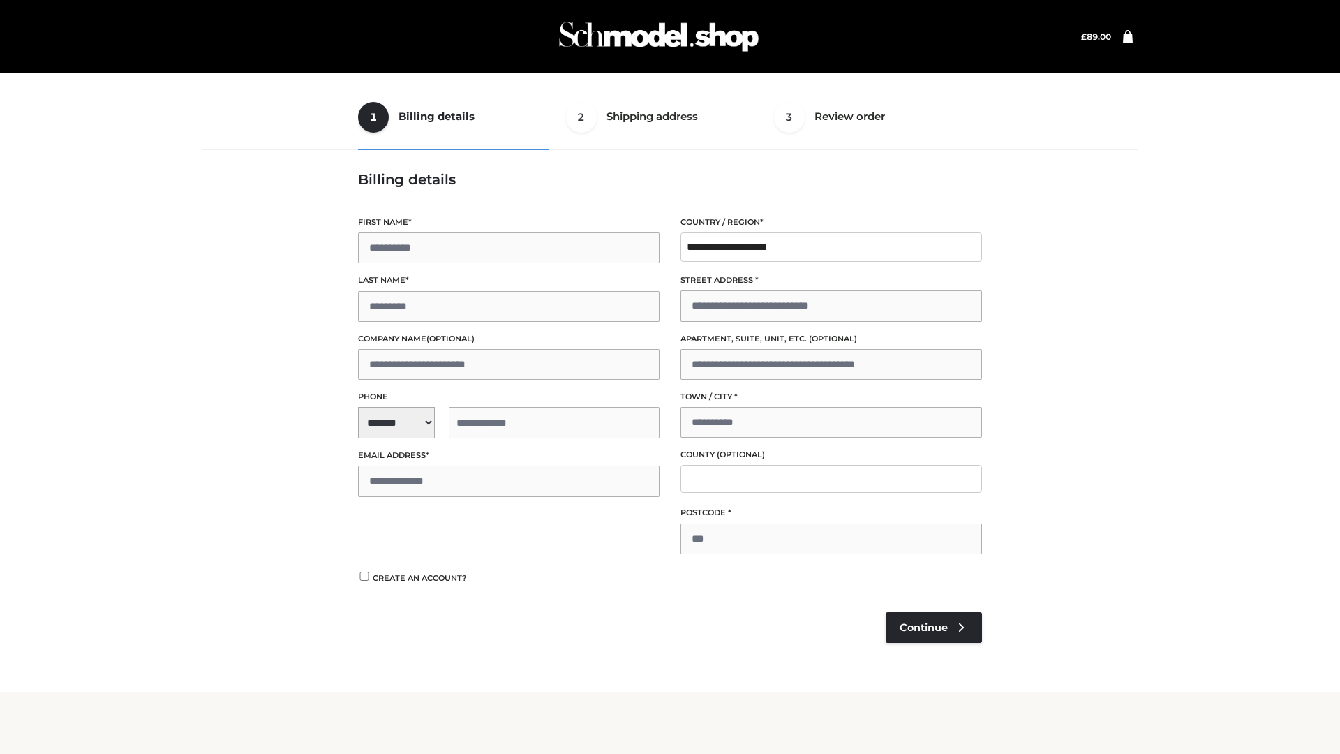 The image size is (1340, 754). What do you see at coordinates (509, 280) in the screenshot?
I see `label: Last name` at bounding box center [509, 280].